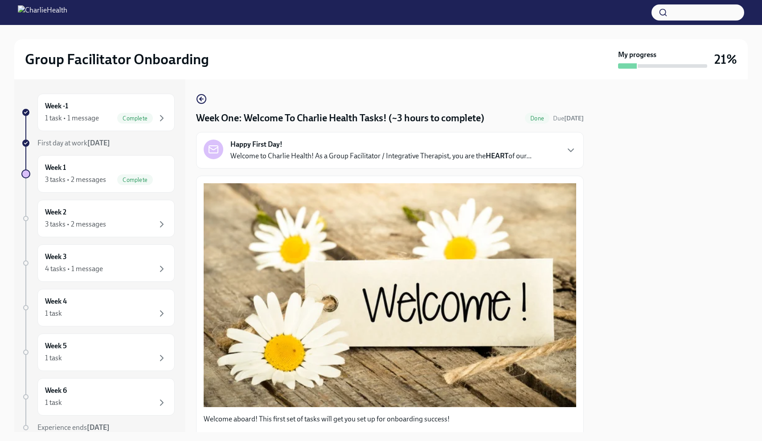  Describe the element at coordinates (74, 427) in the screenshot. I see `span: Experience ends` at that location.